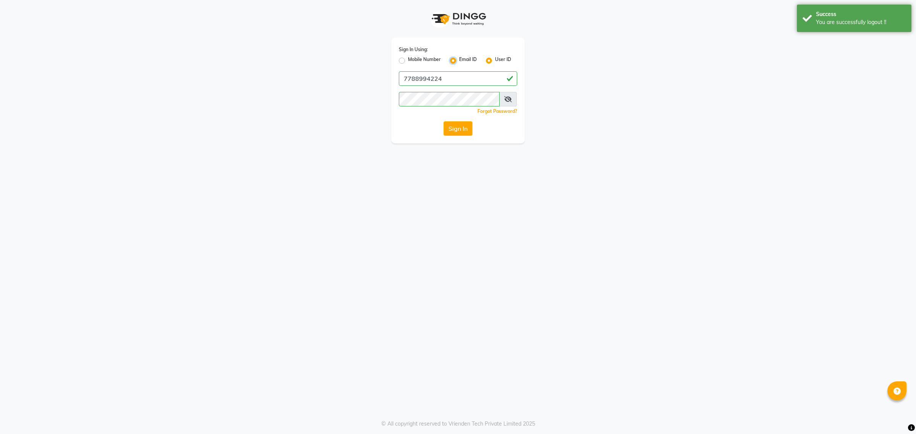  Describe the element at coordinates (458, 129) in the screenshot. I see `button: Sign In` at that location.